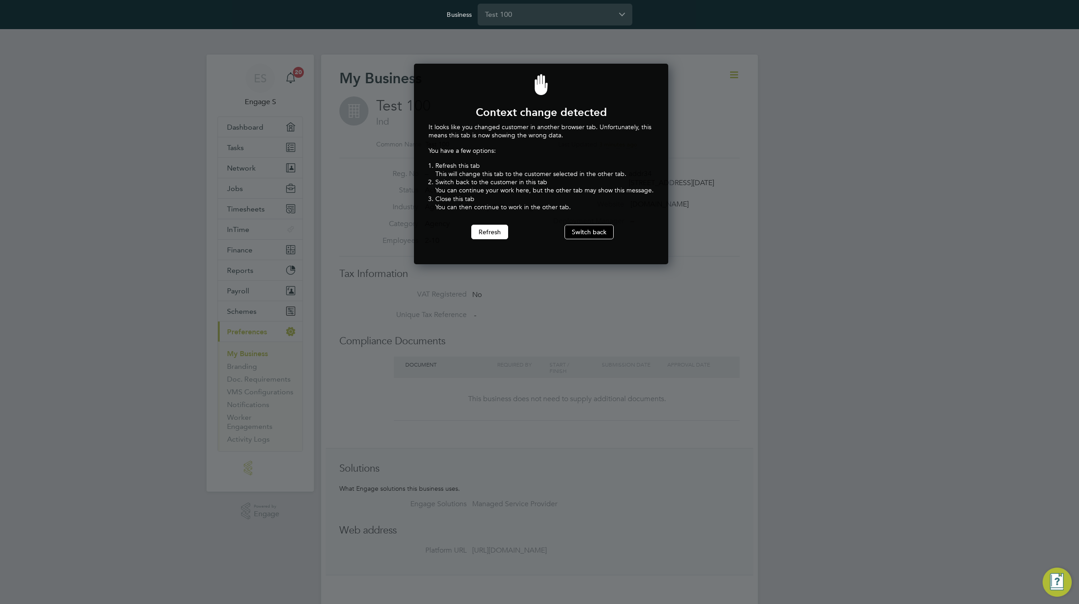 The image size is (1079, 604). I want to click on button: Engage Resource Center, so click(1057, 582).